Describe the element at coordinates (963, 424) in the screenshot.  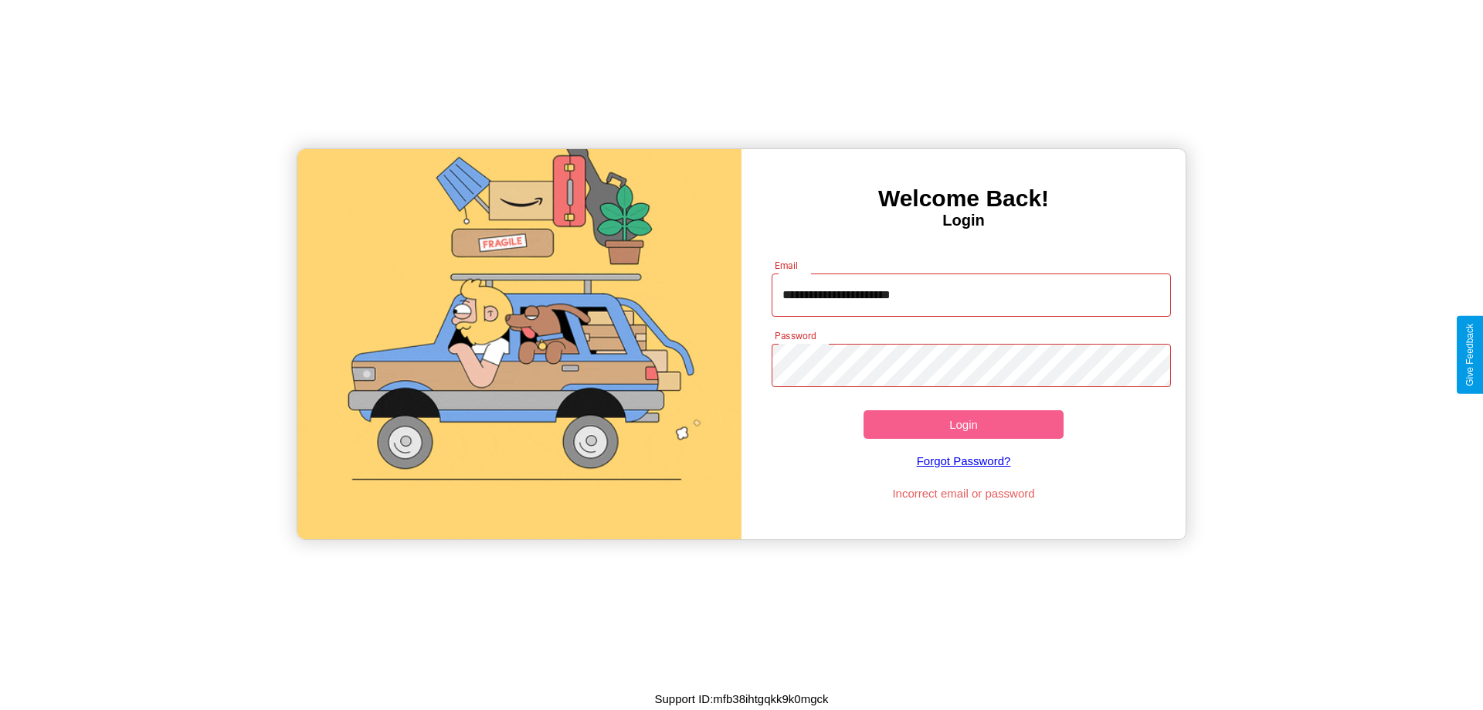
I see `button: Login` at that location.